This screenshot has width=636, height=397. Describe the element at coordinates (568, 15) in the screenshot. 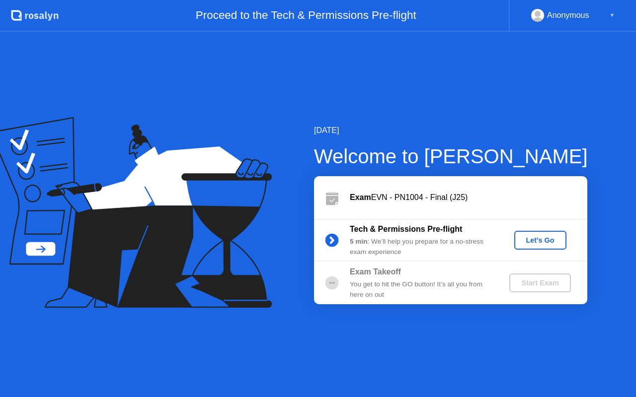

I see `div: Anonymous` at that location.